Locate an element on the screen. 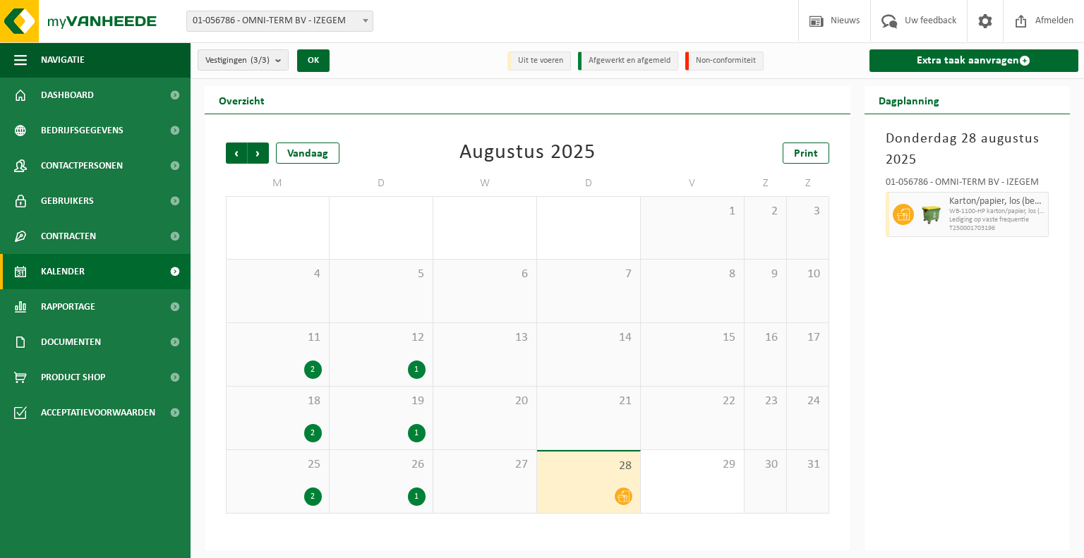  span: 16 is located at coordinates (765, 338).